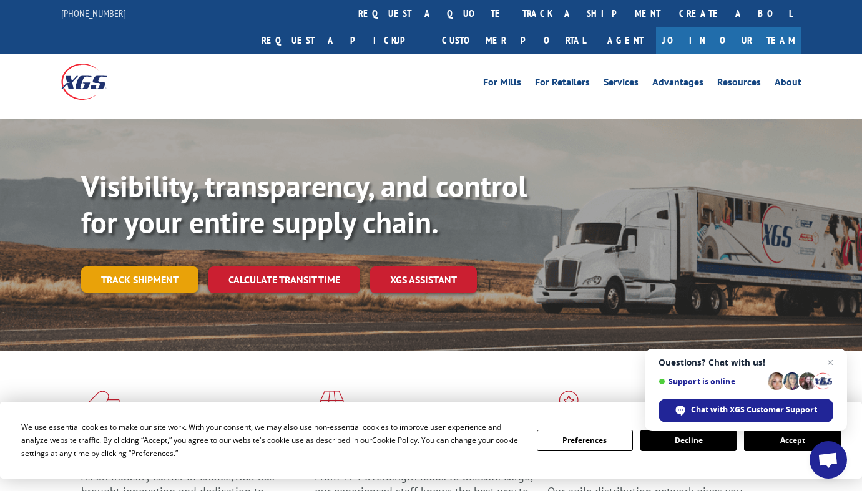  I want to click on a: Calculate transit time, so click(284, 280).